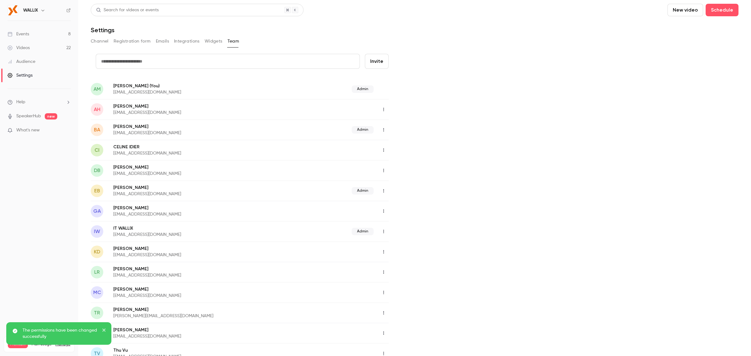  What do you see at coordinates (97, 171) in the screenshot?
I see `span: DB` at bounding box center [97, 171].